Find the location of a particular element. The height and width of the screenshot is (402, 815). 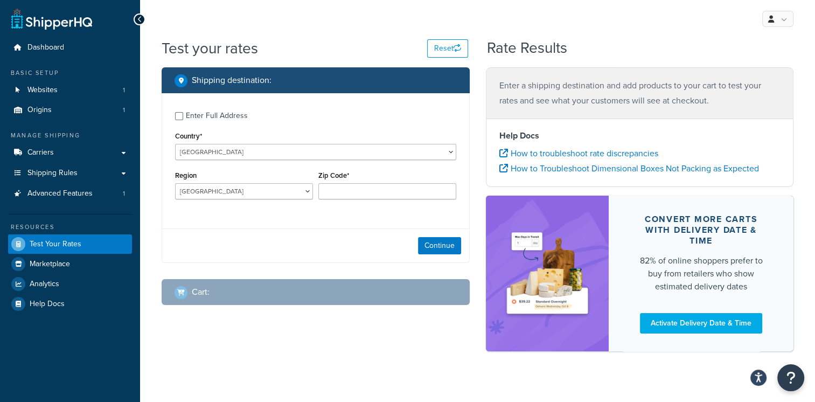

button: Reset is located at coordinates (448, 48).